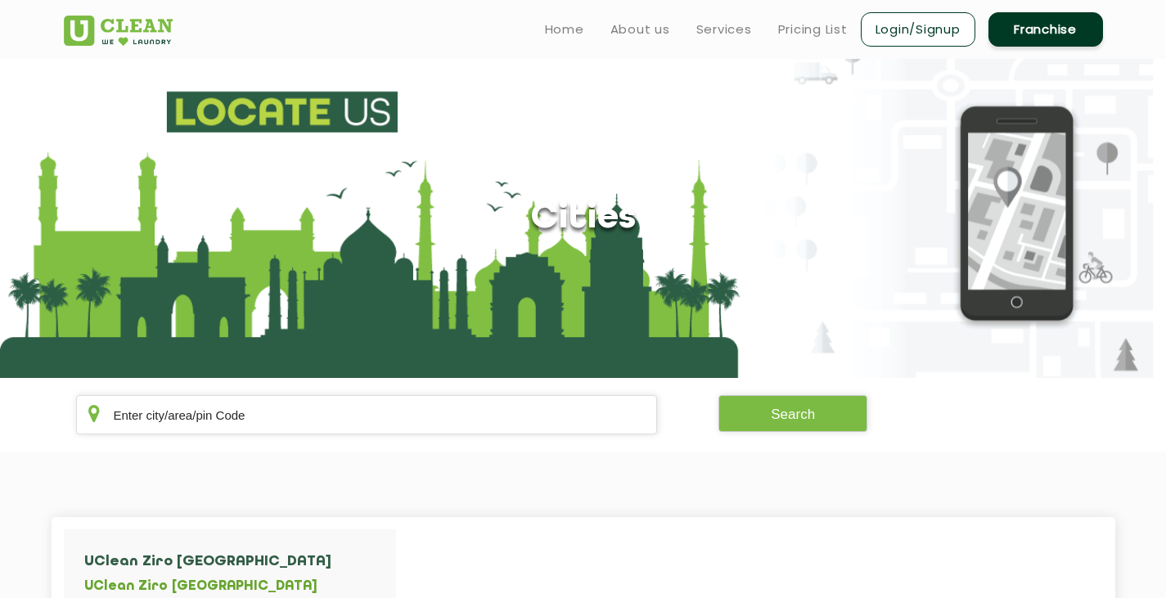 This screenshot has width=1166, height=598. I want to click on a: Pricing List, so click(812, 29).